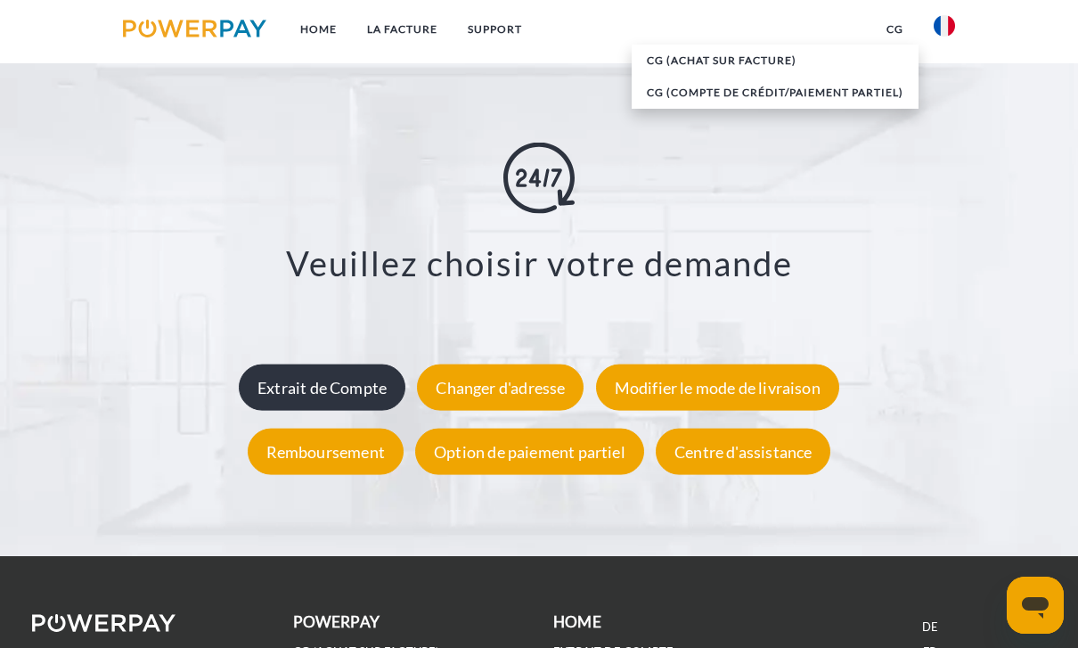  What do you see at coordinates (402, 29) in the screenshot?
I see `a: LA FACTURE` at bounding box center [402, 29].